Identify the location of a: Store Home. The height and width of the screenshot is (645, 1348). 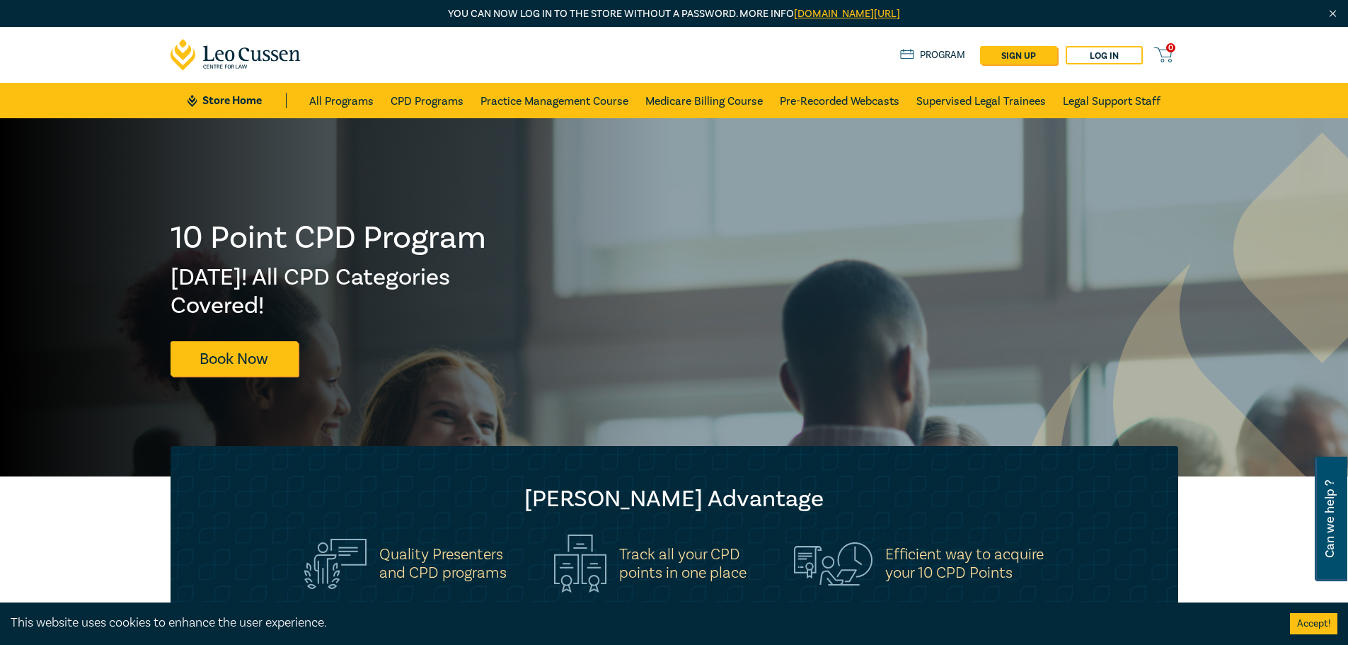
(236, 100).